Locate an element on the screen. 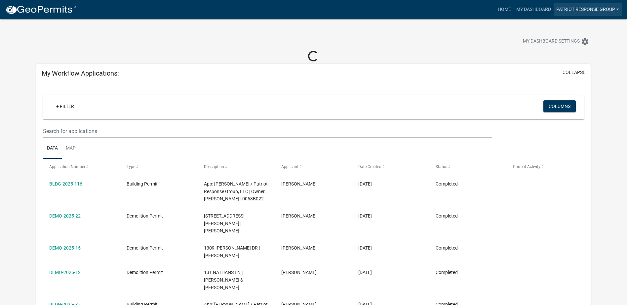 The width and height of the screenshot is (627, 305). a: + Filter is located at coordinates (65, 106).